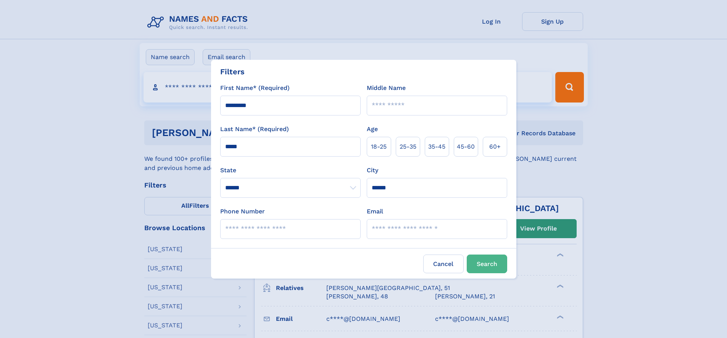  Describe the element at coordinates (495, 147) in the screenshot. I see `span: 60+` at that location.